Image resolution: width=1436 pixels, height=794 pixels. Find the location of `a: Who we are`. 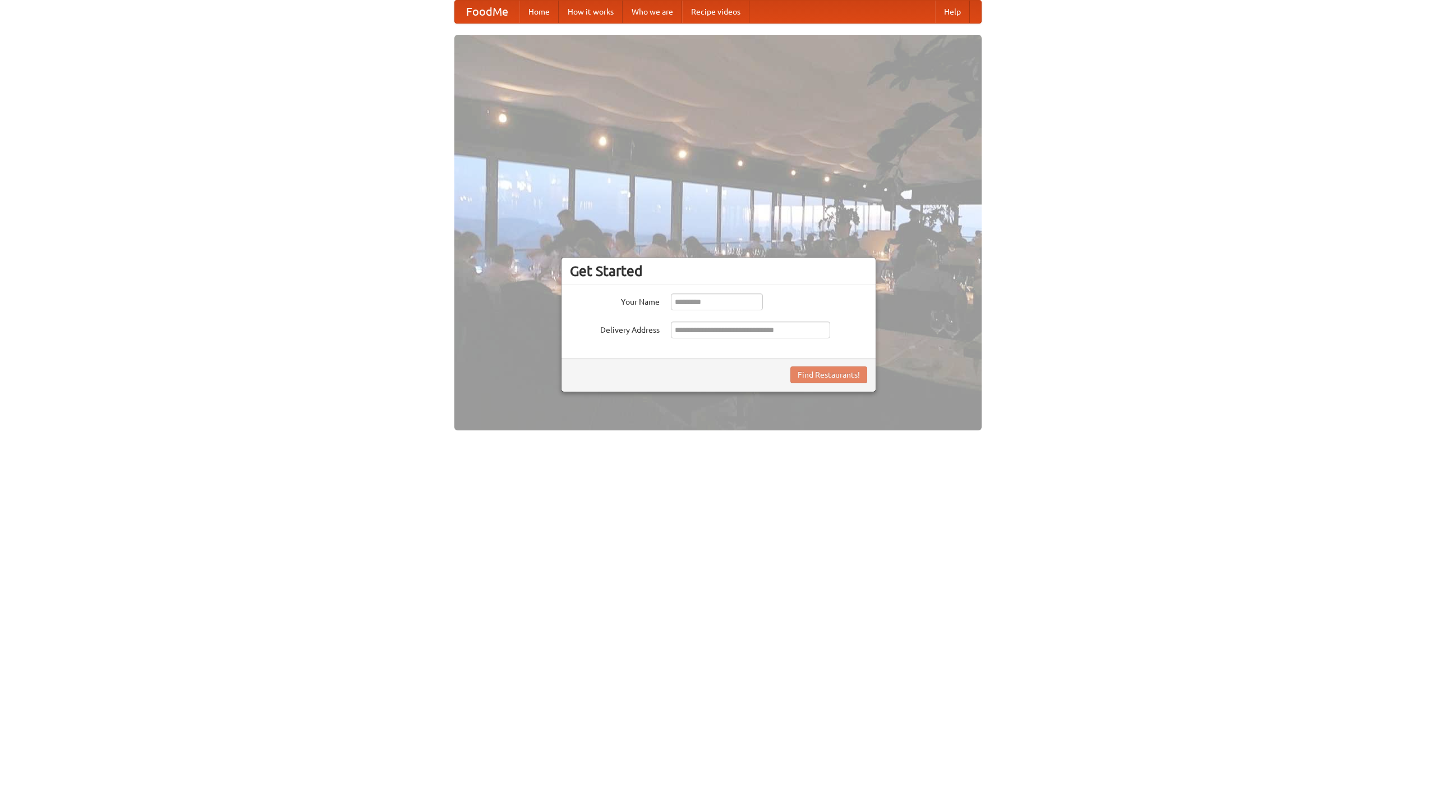

a: Who we are is located at coordinates (653, 12).